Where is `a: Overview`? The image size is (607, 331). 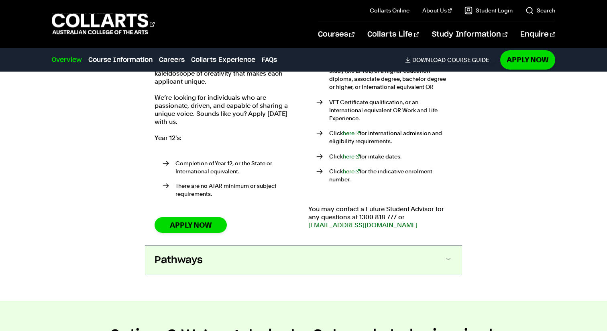 a: Overview is located at coordinates (67, 60).